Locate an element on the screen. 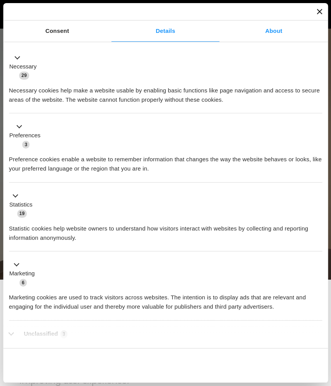 This screenshot has width=331, height=386. a: About is located at coordinates (274, 31).